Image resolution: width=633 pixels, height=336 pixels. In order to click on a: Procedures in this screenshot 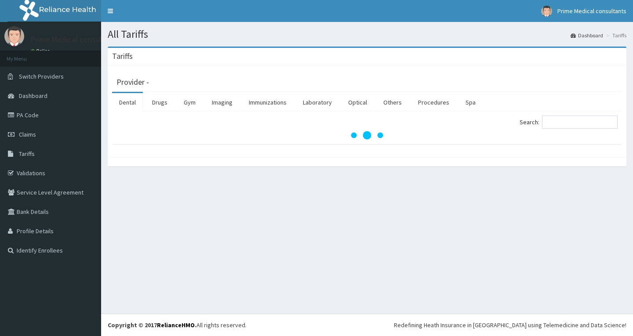, I will do `click(433, 102)`.